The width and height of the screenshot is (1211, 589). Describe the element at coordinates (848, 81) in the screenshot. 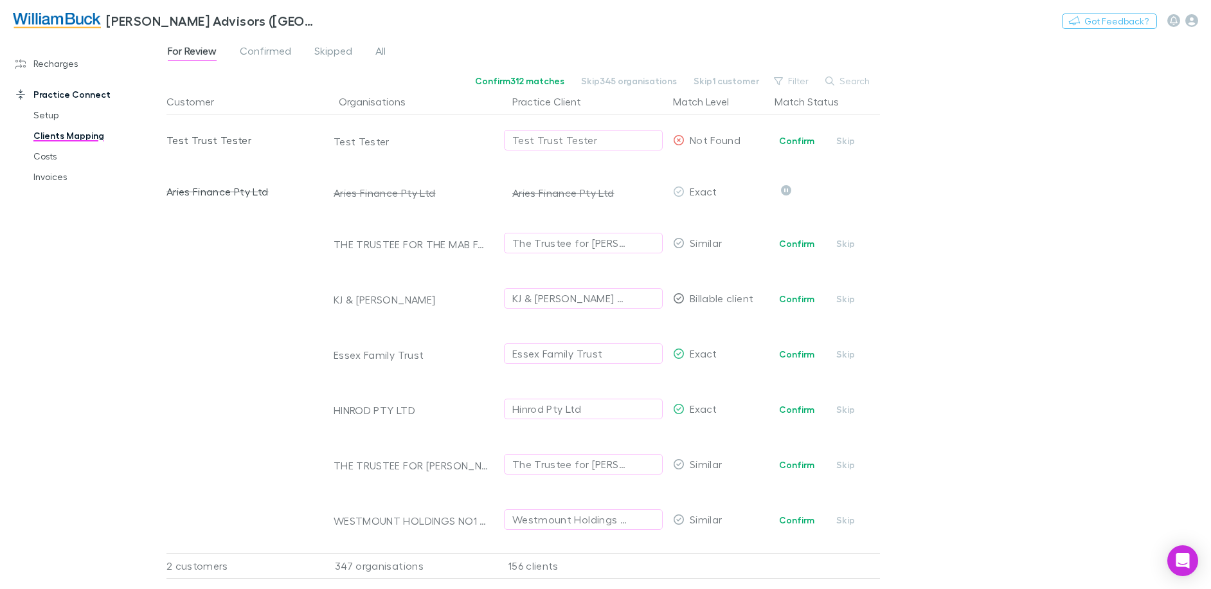

I see `button: Search` at that location.